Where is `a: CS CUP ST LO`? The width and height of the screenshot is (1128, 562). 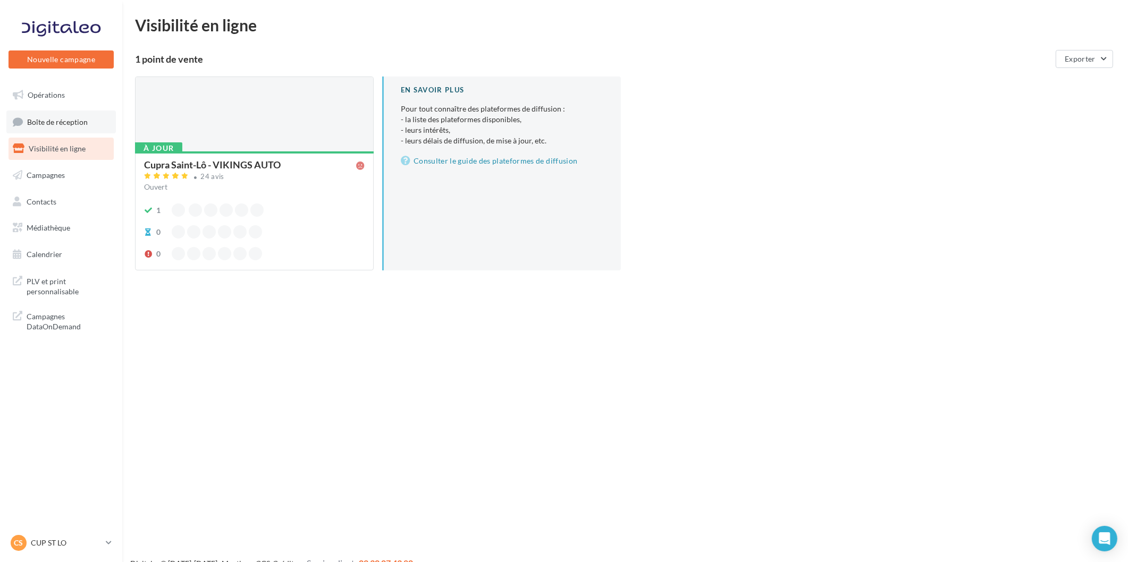 a: CS CUP ST LO is located at coordinates (61, 543).